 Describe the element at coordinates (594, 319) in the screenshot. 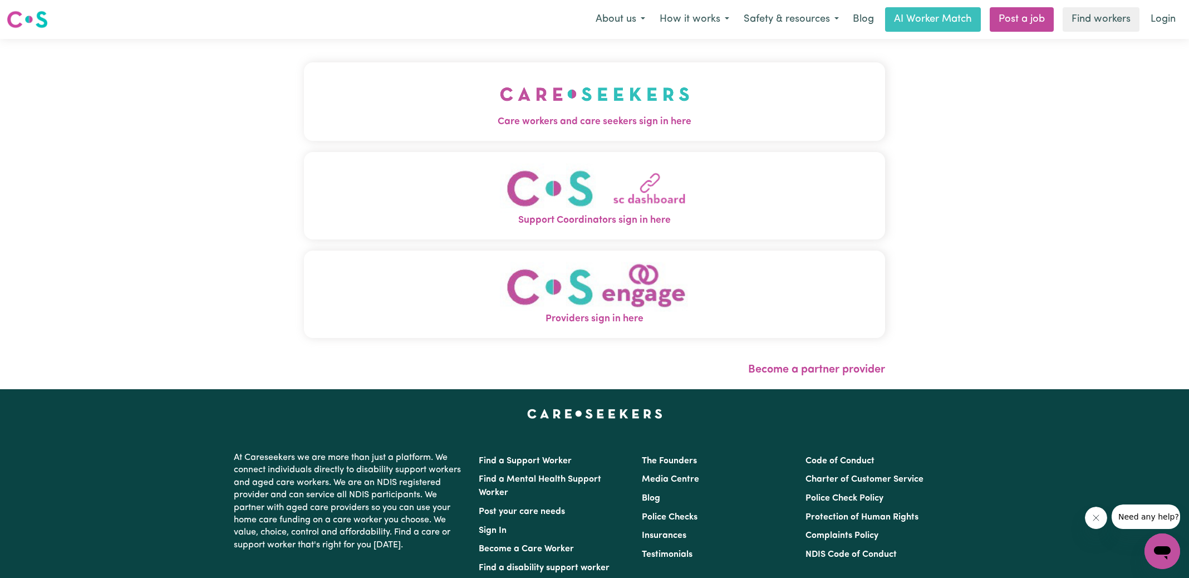

I see `span: Providers sign in here` at that location.